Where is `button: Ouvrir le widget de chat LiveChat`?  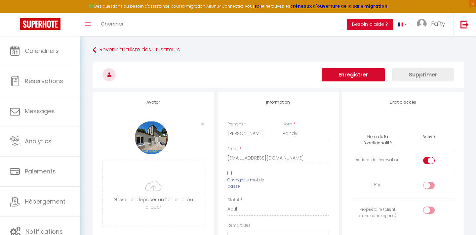
button: Ouvrir le widget de chat LiveChat is located at coordinates (15, 13).